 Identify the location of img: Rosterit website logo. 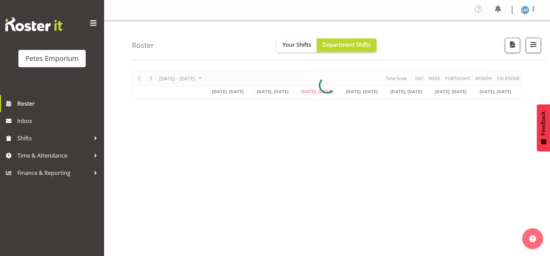
(34, 24).